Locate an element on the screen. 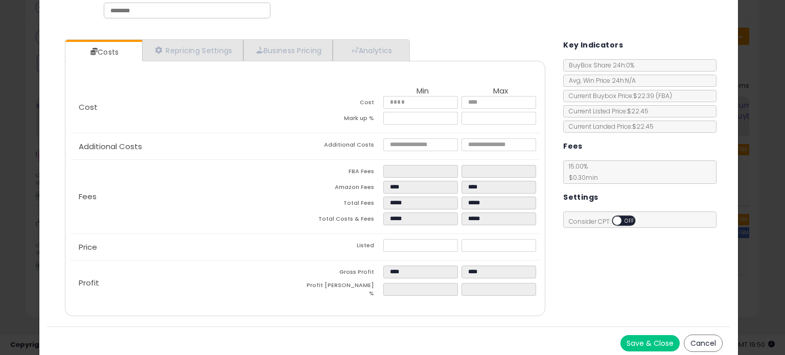 The height and width of the screenshot is (355, 785). a: Business Pricing is located at coordinates (288, 50).